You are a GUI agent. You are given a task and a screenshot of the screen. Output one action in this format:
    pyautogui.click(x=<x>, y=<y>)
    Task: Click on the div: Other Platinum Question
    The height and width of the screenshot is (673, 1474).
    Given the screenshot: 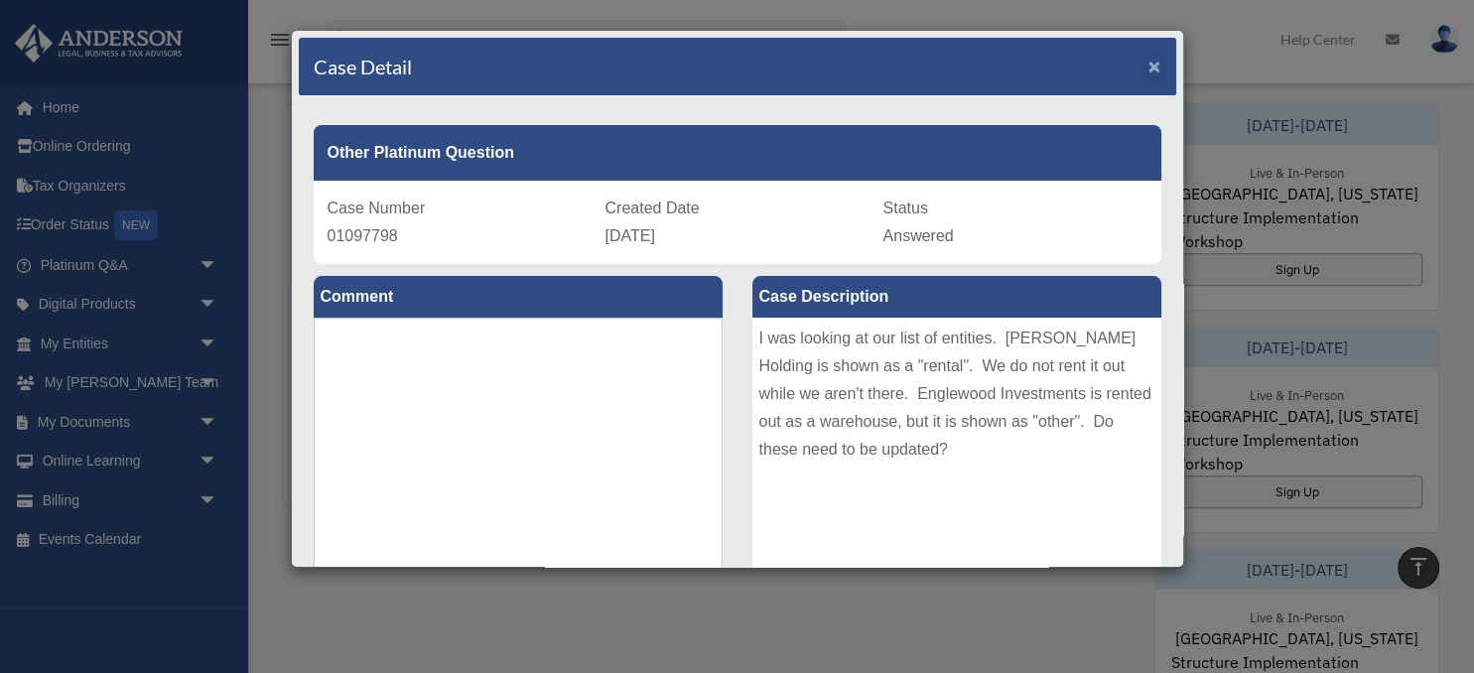 What is the action you would take?
    pyautogui.click(x=738, y=153)
    